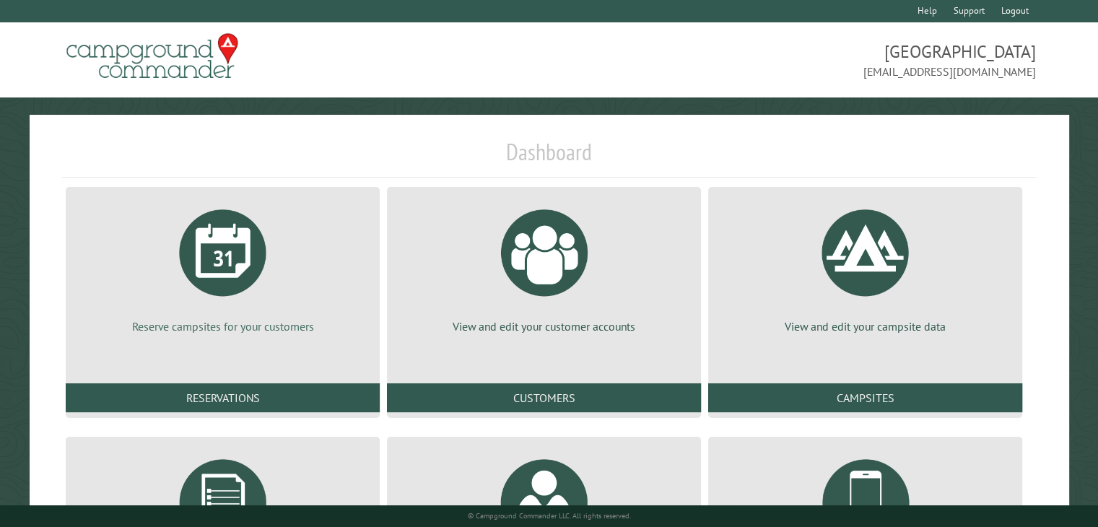 The width and height of the screenshot is (1098, 527). What do you see at coordinates (549, 157) in the screenshot?
I see `h1: Dashboard` at bounding box center [549, 157].